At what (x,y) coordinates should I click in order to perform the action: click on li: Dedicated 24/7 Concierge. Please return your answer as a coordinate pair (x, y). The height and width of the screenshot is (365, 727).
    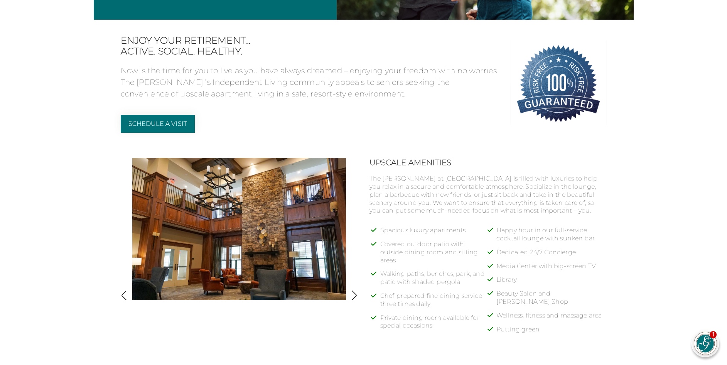
    Looking at the image, I should click on (552, 255).